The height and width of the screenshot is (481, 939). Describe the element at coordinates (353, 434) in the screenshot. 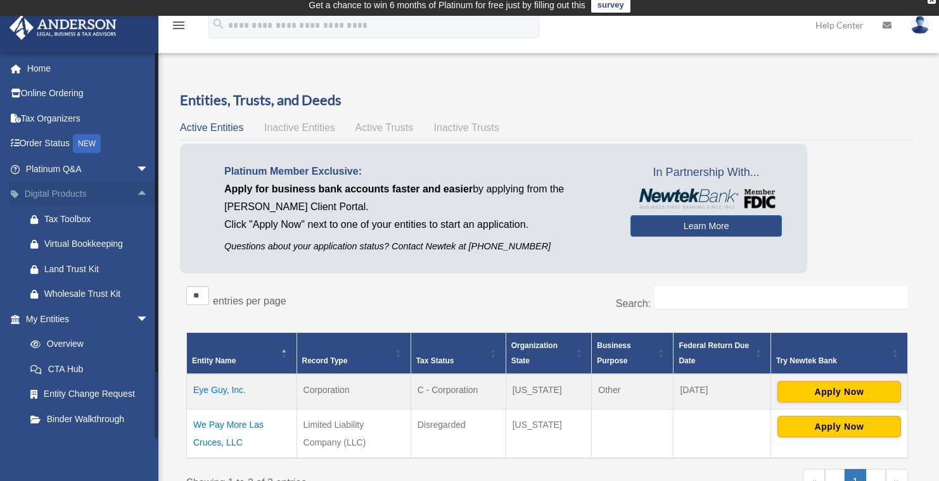

I see `td: Limited Liability Company (LLC)` at that location.